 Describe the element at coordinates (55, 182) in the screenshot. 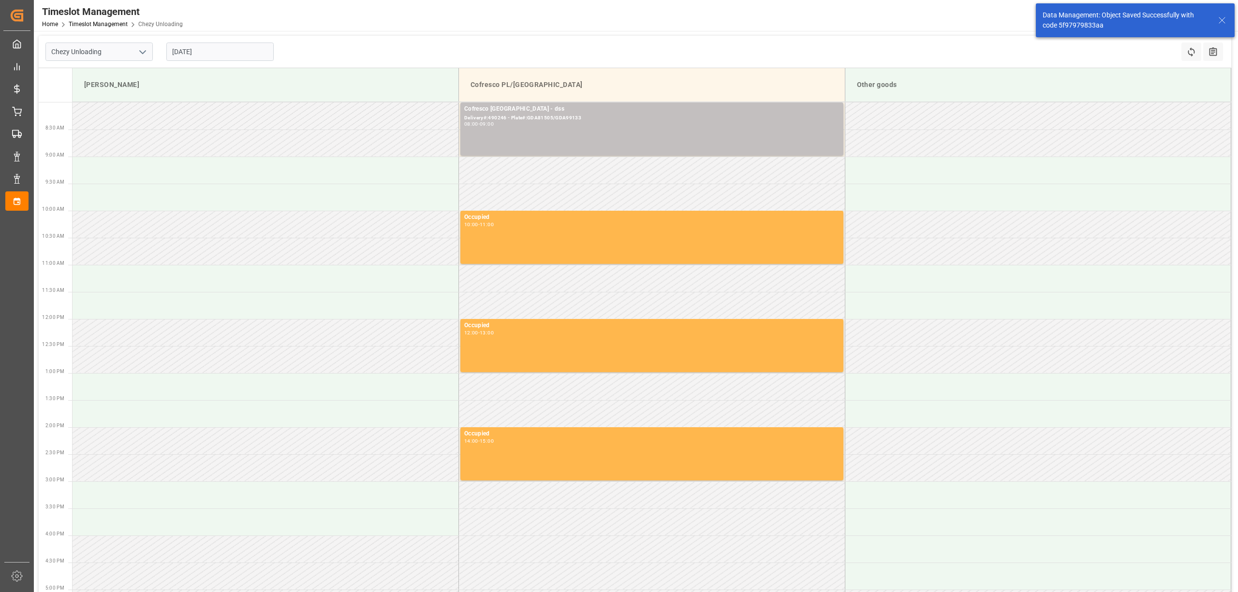

I see `span: 9:30 AM` at that location.